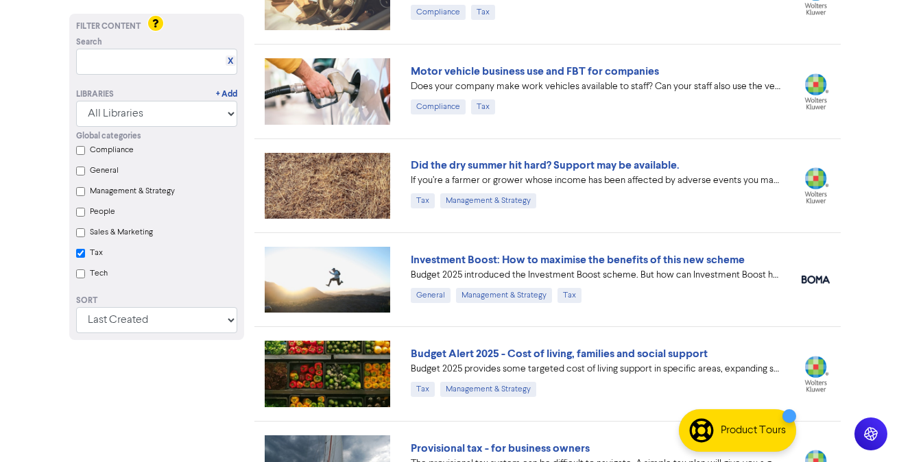  Describe the element at coordinates (89, 43) in the screenshot. I see `span: Search` at that location.